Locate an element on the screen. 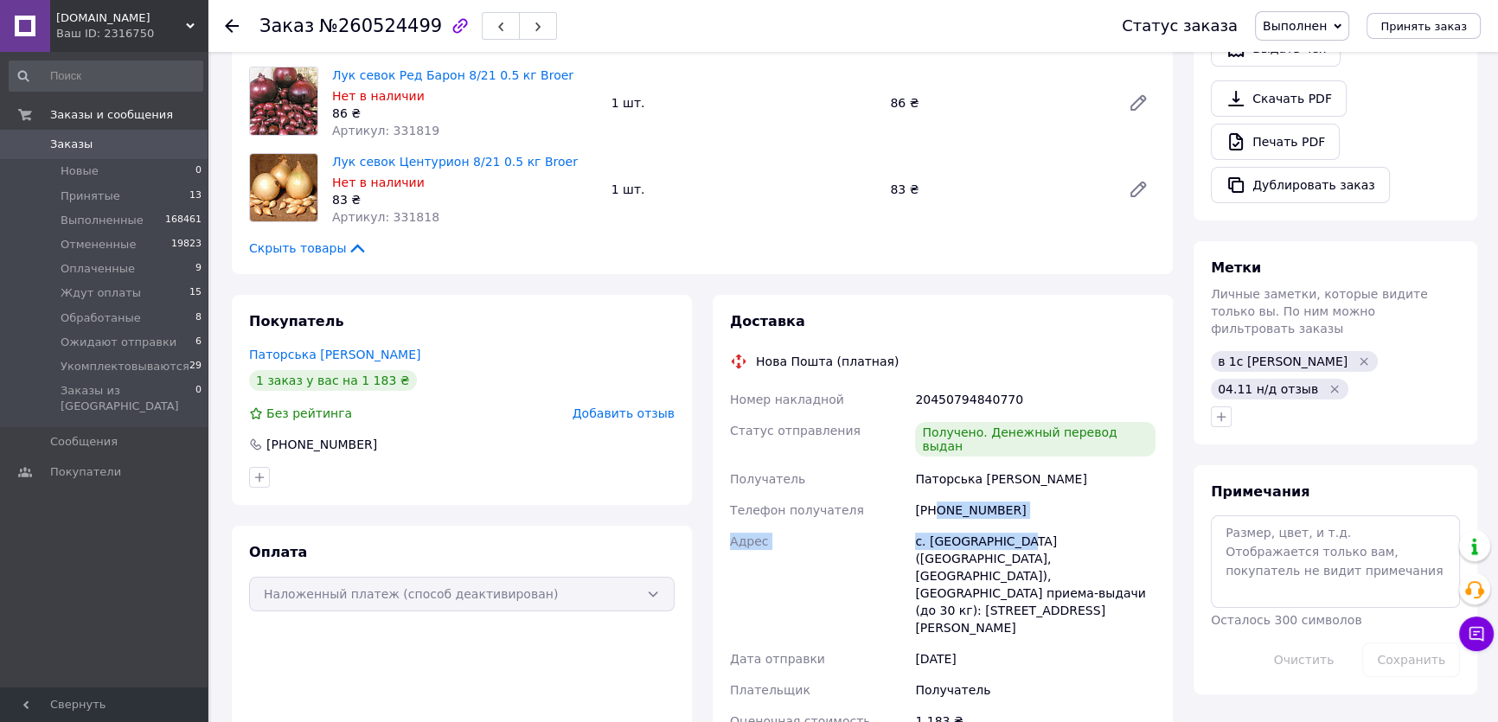 The height and width of the screenshot is (722, 1498). span: 8 is located at coordinates (198, 318).